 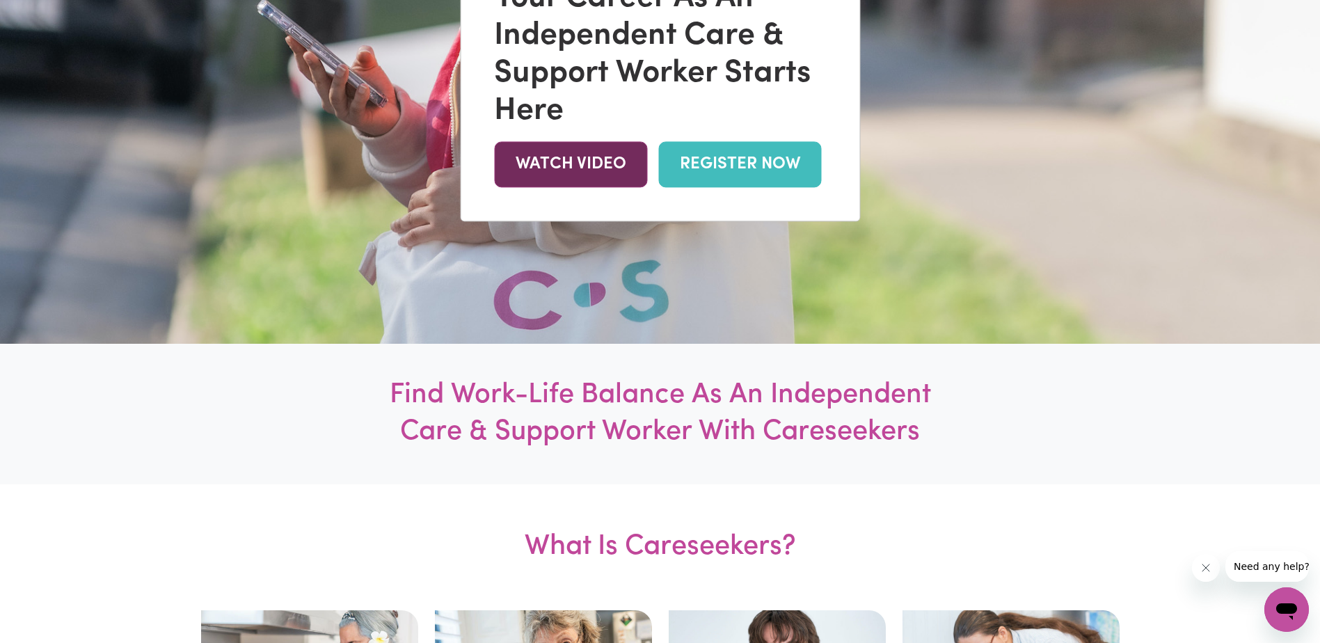 I want to click on h1: Find Work-Life Balance As An Independent Care & Support Worker With Careseekers, so click(x=660, y=414).